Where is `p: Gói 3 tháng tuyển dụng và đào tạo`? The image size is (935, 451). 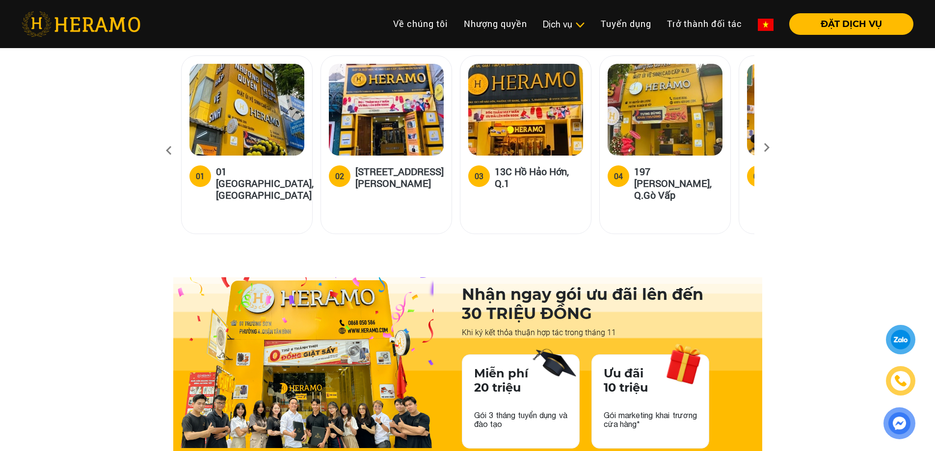
p: Gói 3 tháng tuyển dụng và đào tạo is located at coordinates (521, 415).